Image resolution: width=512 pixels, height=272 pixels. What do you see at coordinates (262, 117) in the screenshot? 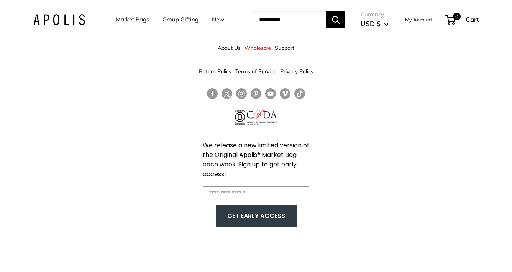
I see `img: Council of Fashion Designers of America Member` at bounding box center [262, 117].